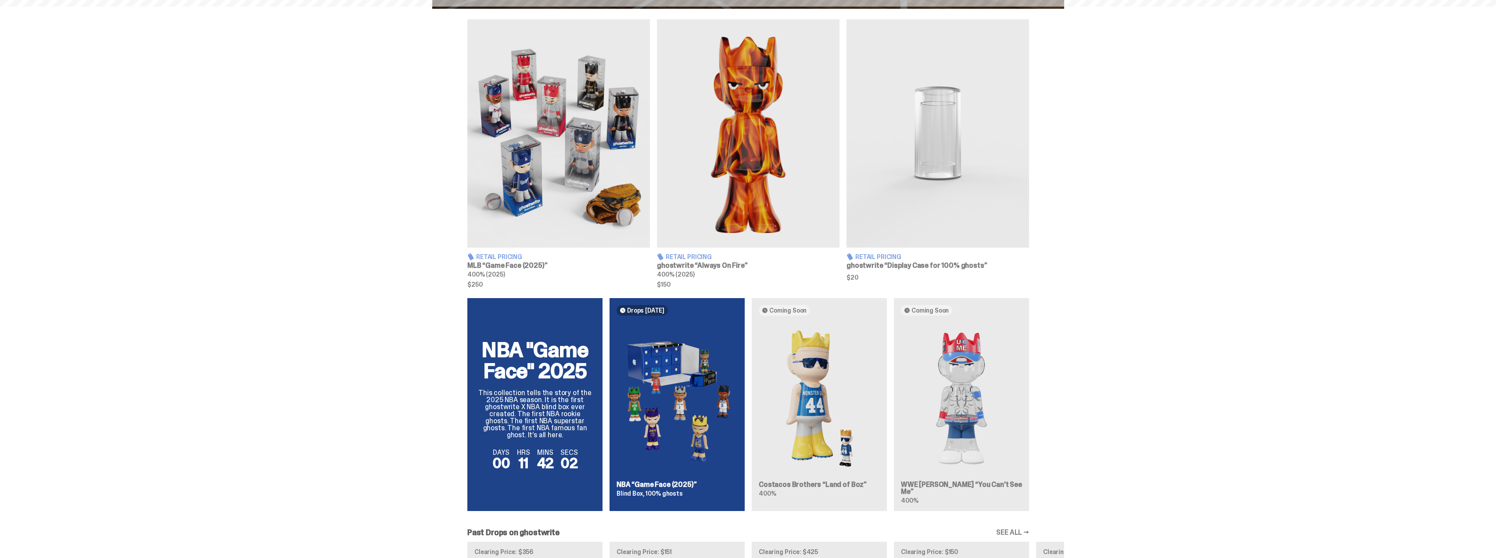 The height and width of the screenshot is (558, 1503). I want to click on img: Land of Boz, so click(819, 398).